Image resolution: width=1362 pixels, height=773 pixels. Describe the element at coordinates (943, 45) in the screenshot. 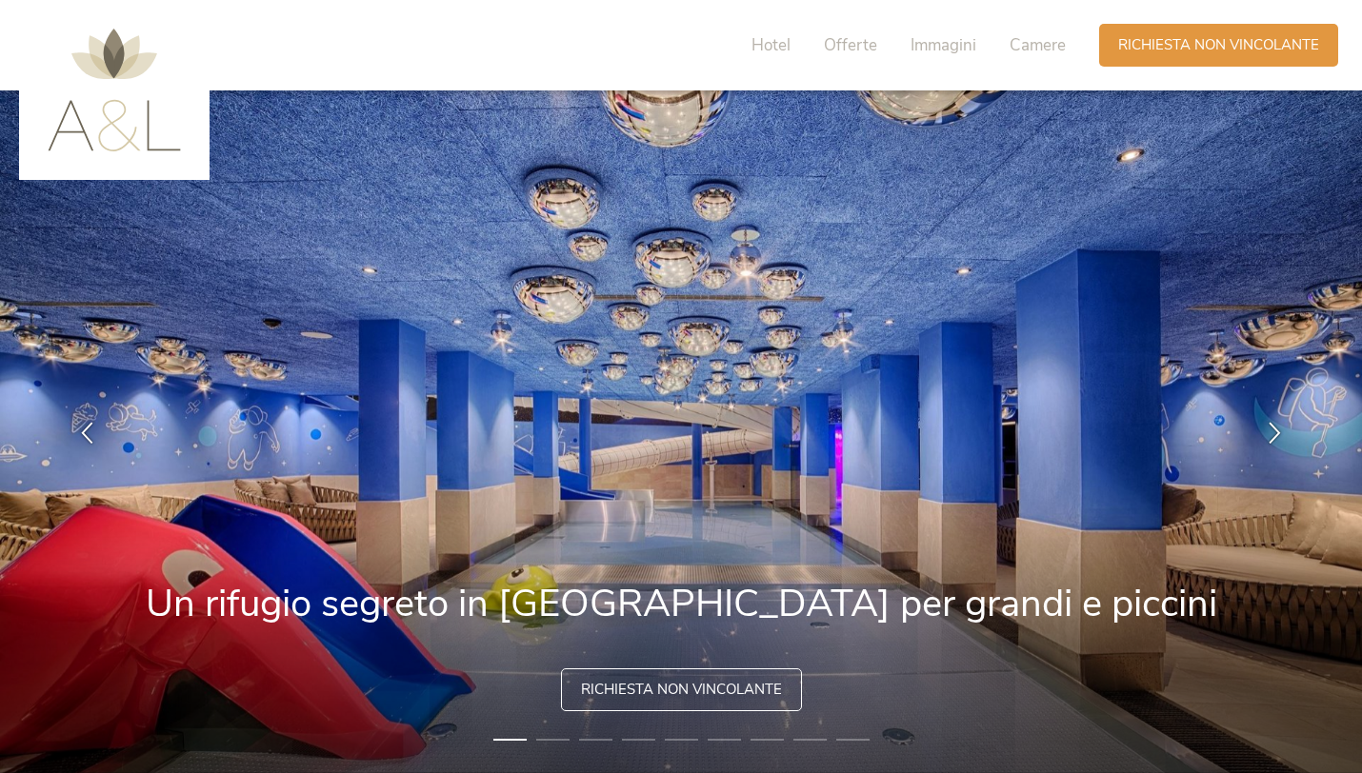

I see `span: Immagini` at that location.